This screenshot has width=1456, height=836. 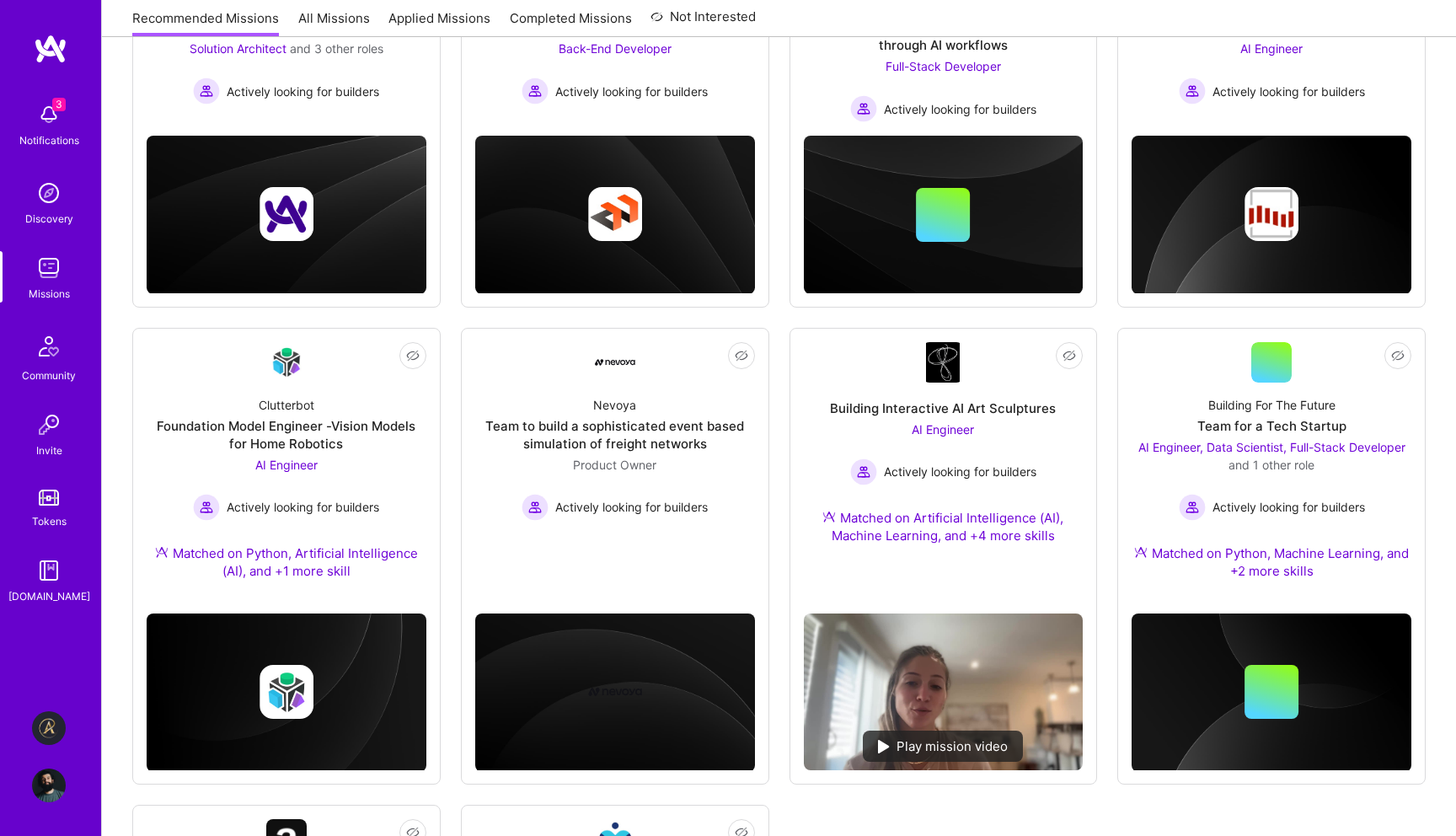 What do you see at coordinates (49, 728) in the screenshot?
I see `img: Aldea: Transforming Behavior Change Through AI-Driven Coaching` at bounding box center [49, 728].